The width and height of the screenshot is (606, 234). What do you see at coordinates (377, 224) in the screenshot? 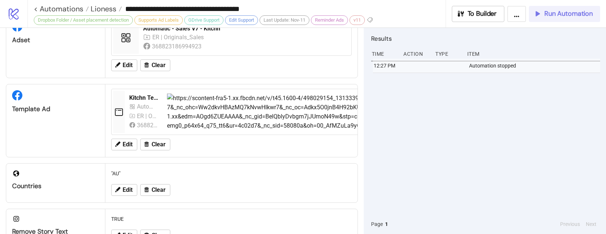
I see `span: Page` at bounding box center [377, 224].